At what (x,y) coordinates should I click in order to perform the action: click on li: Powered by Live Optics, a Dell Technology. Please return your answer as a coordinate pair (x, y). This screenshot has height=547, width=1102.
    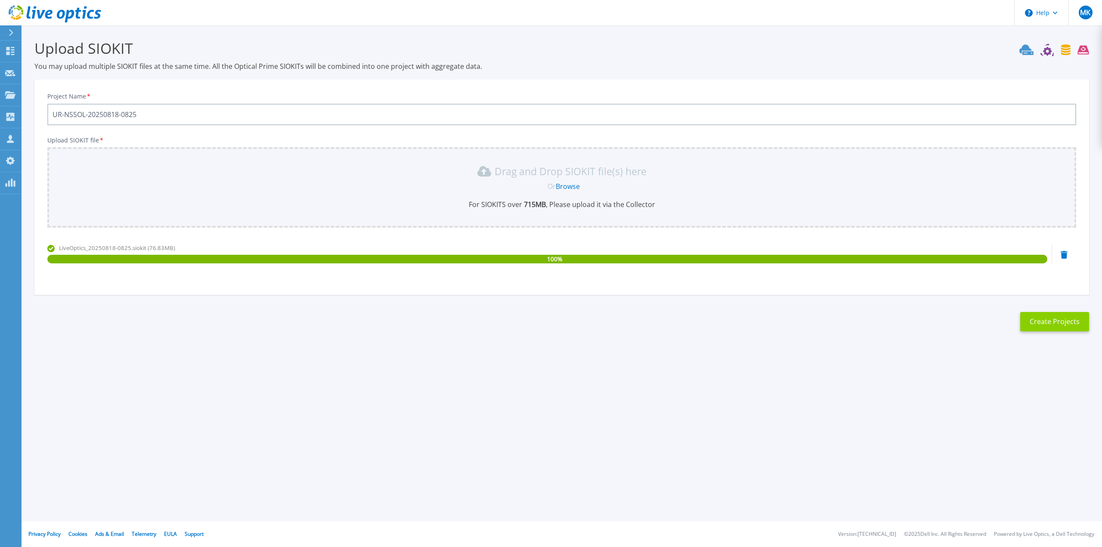
    Looking at the image, I should click on (1044, 534).